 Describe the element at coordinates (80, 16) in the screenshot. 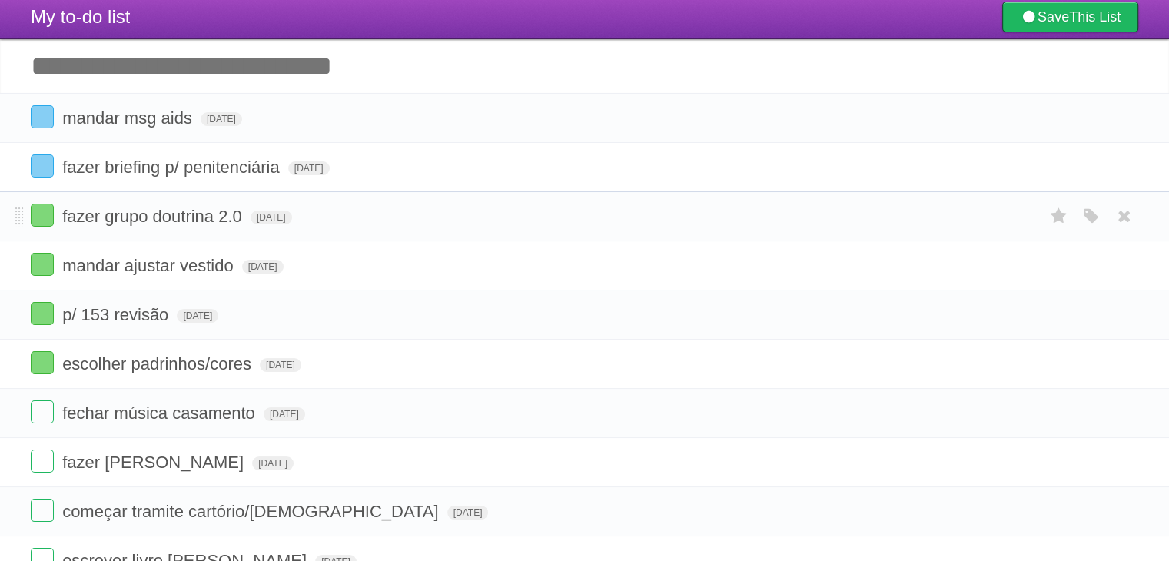

I see `span: My to-do list` at that location.